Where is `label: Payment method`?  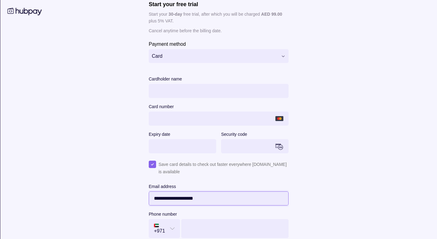 label: Payment method is located at coordinates (167, 44).